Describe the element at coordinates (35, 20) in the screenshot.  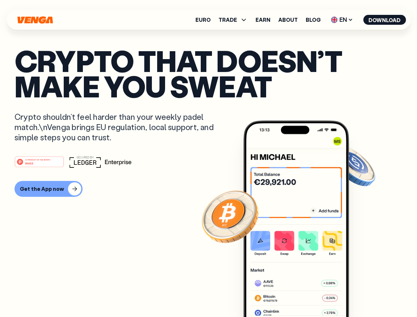
I see `svg: Home` at that location.